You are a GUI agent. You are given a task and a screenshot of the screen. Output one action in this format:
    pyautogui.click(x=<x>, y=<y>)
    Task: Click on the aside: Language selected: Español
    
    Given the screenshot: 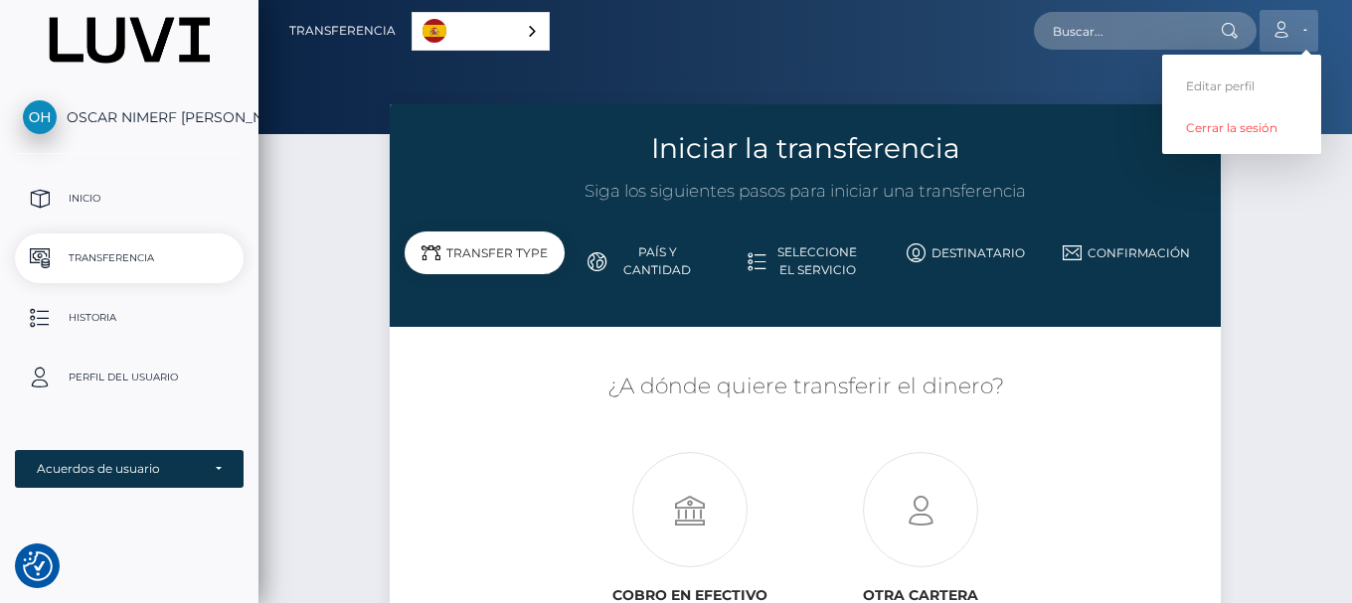 What is the action you would take?
    pyautogui.click(x=480, y=31)
    